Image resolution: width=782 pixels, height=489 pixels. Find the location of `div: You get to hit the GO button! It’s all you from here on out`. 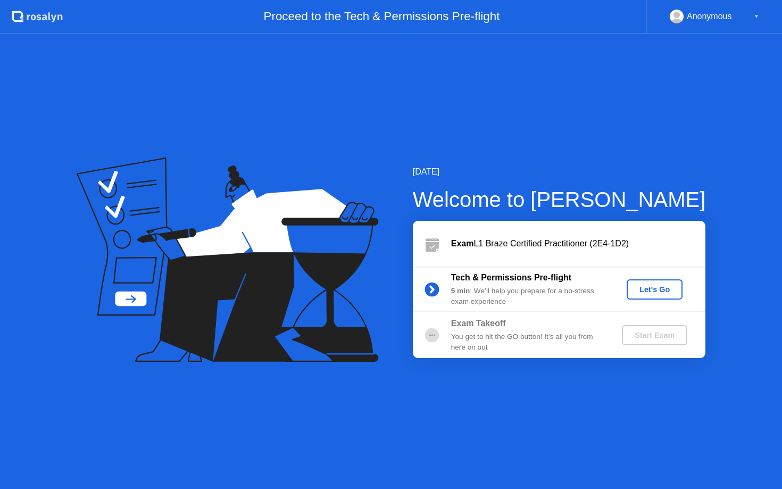

div: You get to hit the GO button! It’s all you from here on out is located at coordinates (527, 342).